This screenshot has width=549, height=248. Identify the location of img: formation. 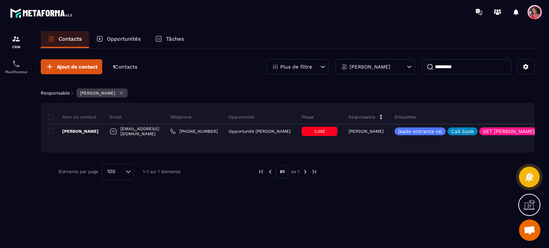
(16, 39).